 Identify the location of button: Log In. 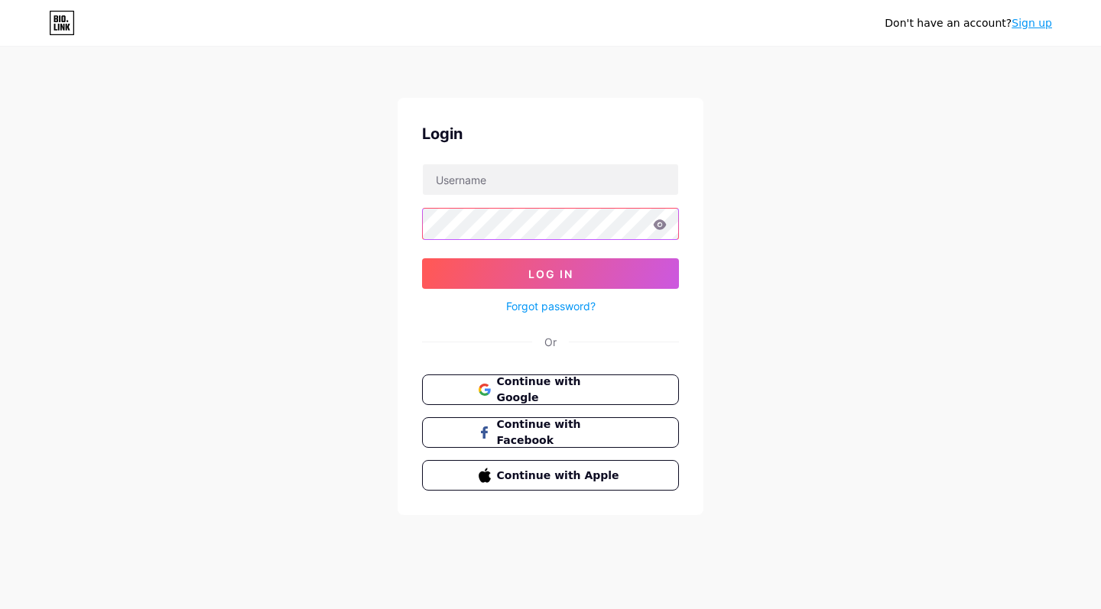
(550, 274).